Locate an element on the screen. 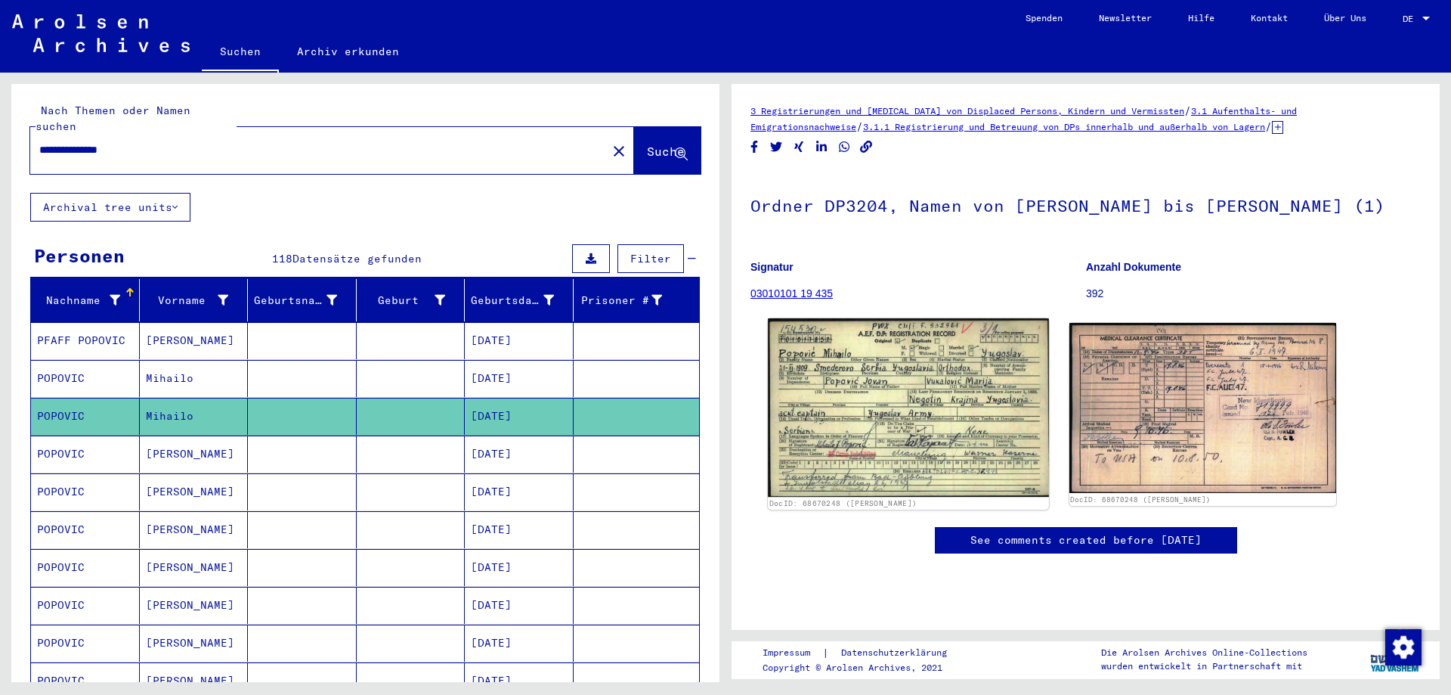 Image resolution: width=1451 pixels, height=695 pixels. mat-header-cell: Geburtsname is located at coordinates (302, 300).